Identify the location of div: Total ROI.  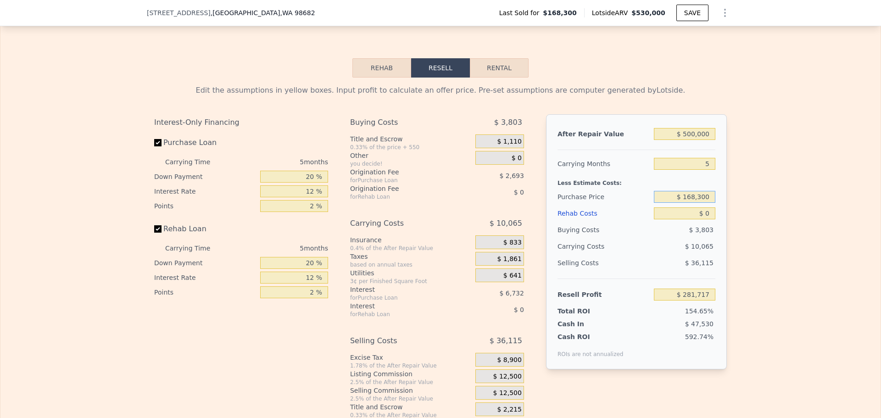
(586, 311).